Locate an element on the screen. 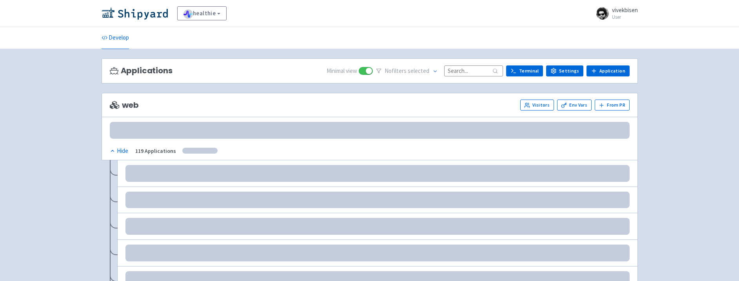 The height and width of the screenshot is (281, 739). a: Settings is located at coordinates (565, 71).